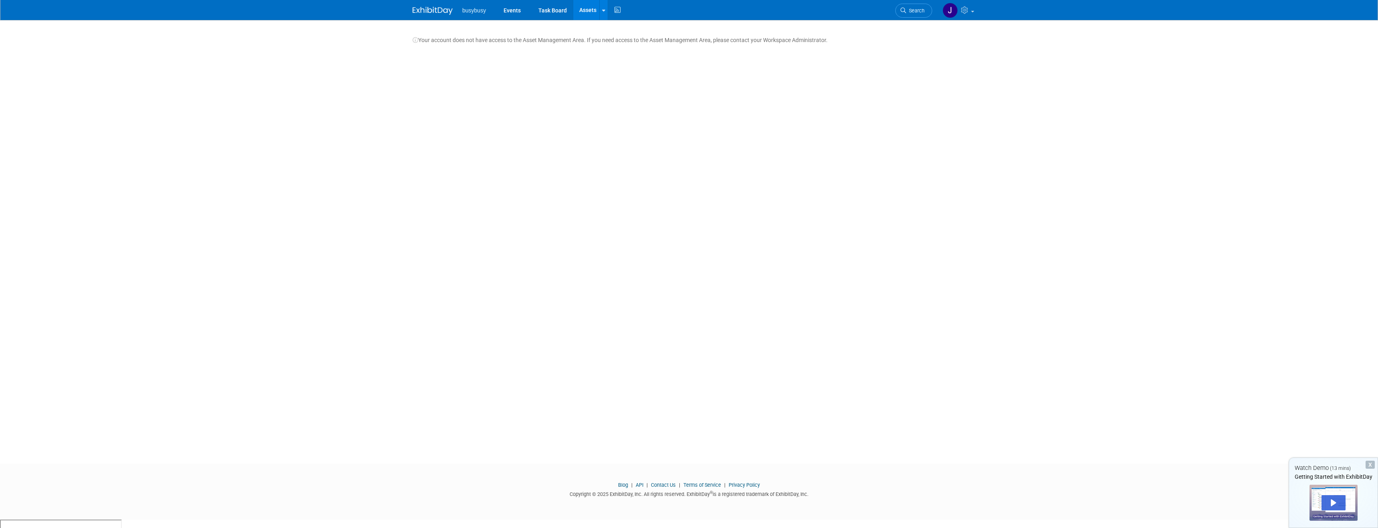 The image size is (1378, 528). What do you see at coordinates (1333, 477) in the screenshot?
I see `div: Getting Started with ExhibitDay` at bounding box center [1333, 477].